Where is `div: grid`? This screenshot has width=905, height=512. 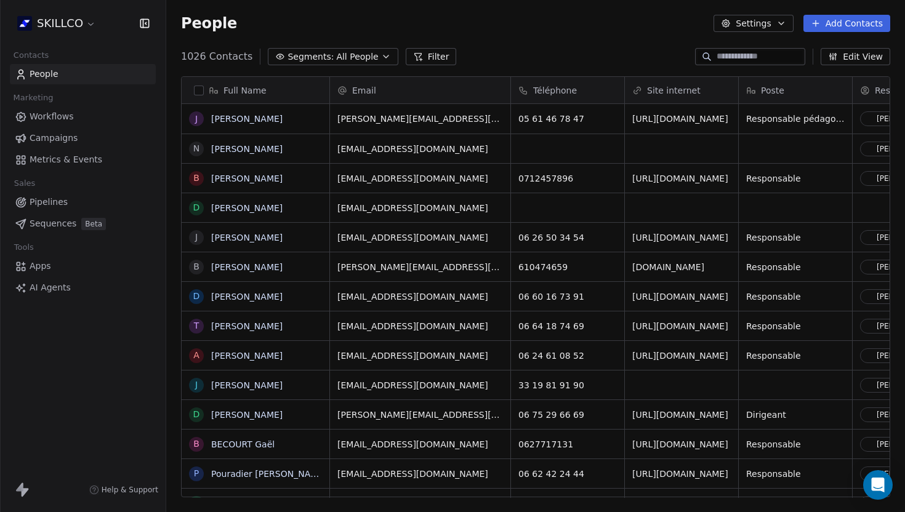
div: grid is located at coordinates (255, 301).